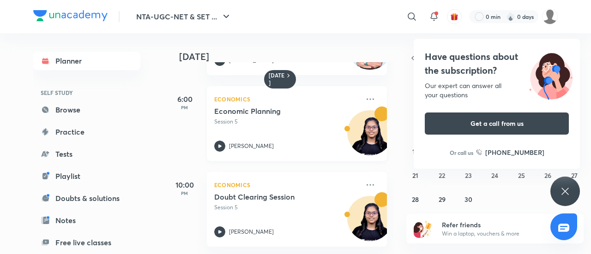 This screenshot has height=254, width=591. Describe the element at coordinates (469, 199) in the screenshot. I see `button: September 30, 2025` at that location.